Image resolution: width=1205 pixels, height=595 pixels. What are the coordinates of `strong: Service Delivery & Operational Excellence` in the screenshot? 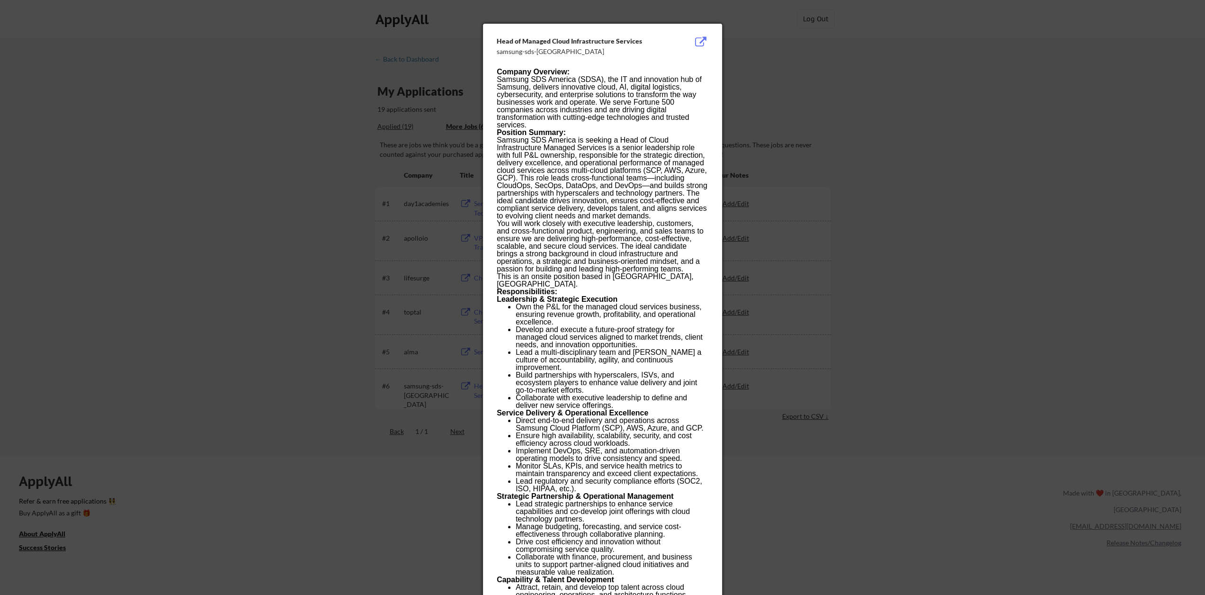 It's located at (573, 413).